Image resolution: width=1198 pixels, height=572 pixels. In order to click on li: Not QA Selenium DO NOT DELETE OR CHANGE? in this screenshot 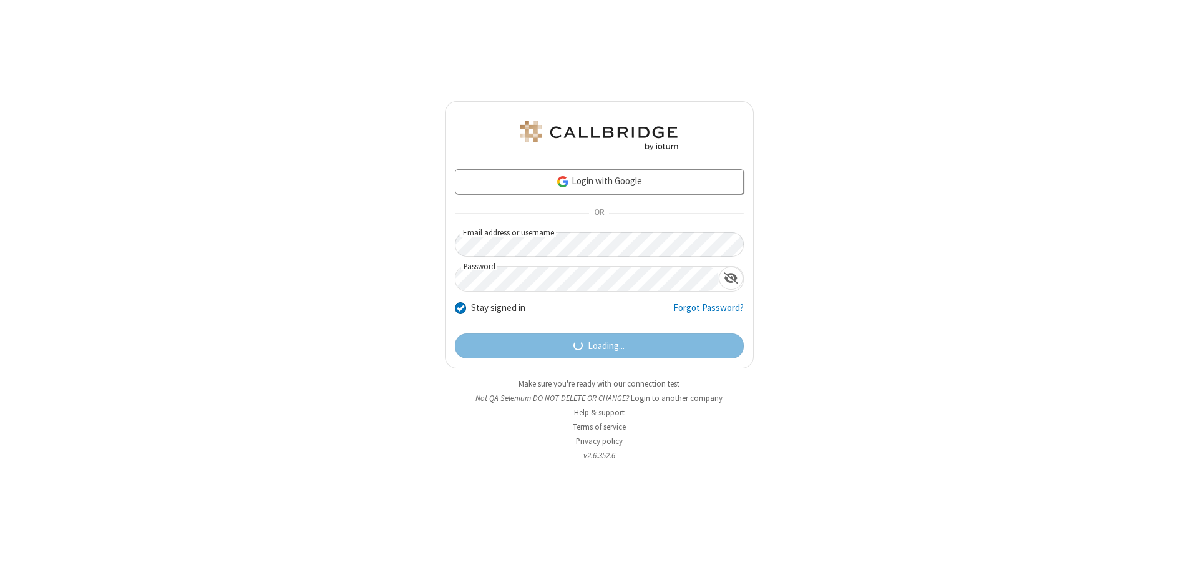, I will do `click(599, 397)`.